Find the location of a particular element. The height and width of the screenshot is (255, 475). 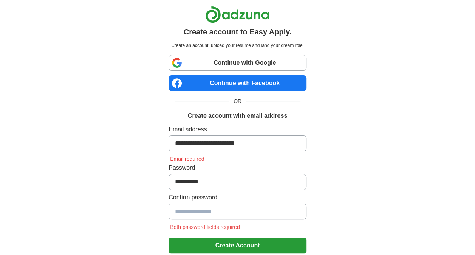

label: Password is located at coordinates (237, 168).